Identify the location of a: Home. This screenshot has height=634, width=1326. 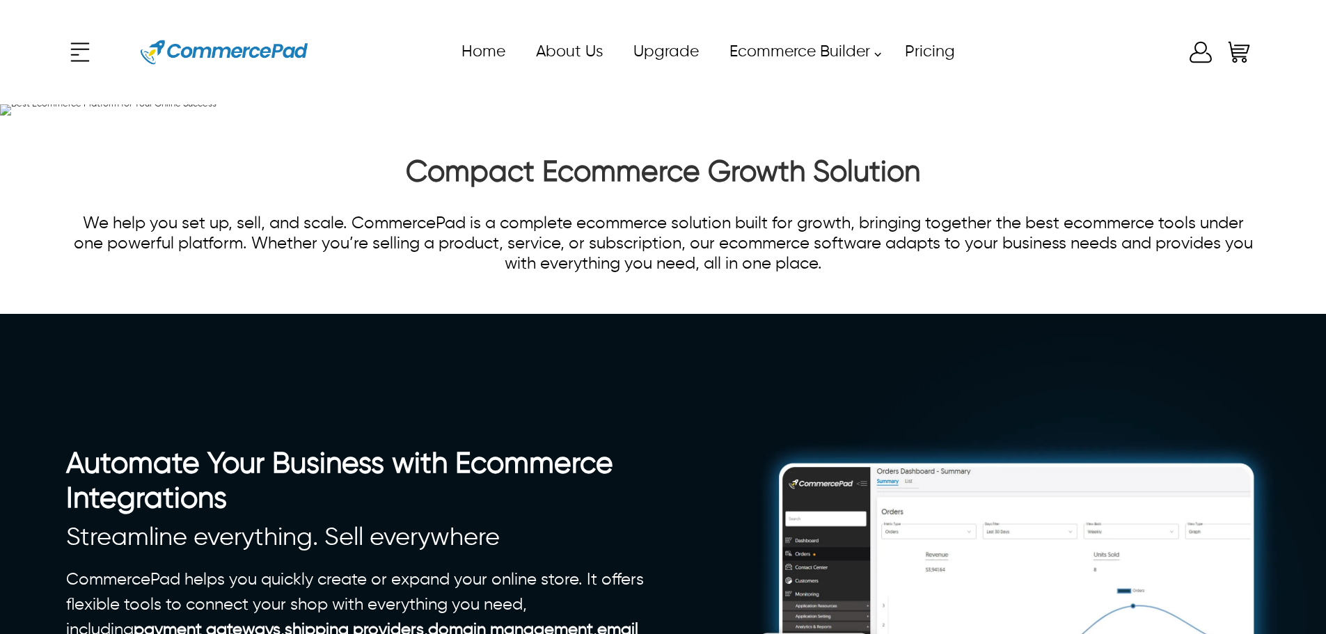
(482, 52).